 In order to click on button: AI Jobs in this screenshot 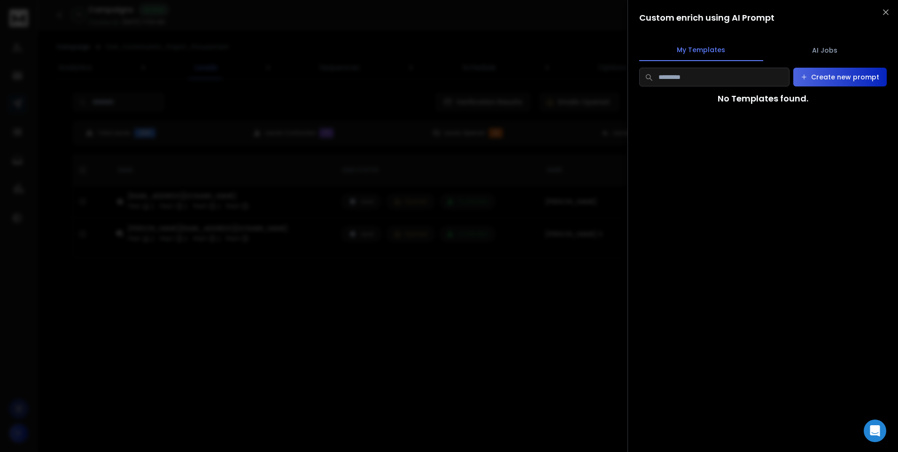, I will do `click(825, 50)`.